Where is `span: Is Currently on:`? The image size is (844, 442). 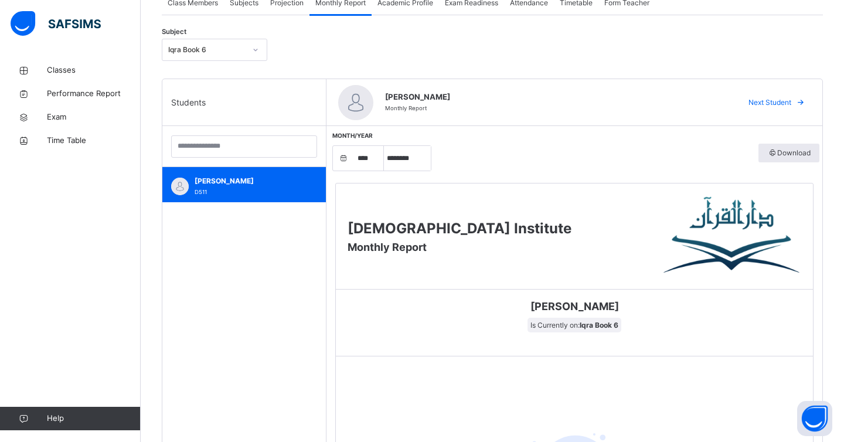 span: Is Currently on: is located at coordinates (575, 325).